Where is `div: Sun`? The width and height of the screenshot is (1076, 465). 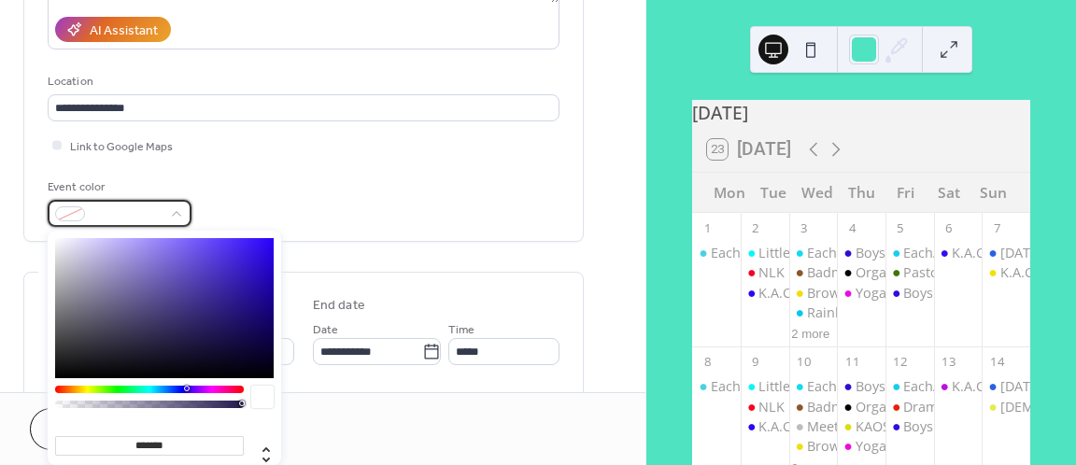
div: Sun is located at coordinates (993, 192).